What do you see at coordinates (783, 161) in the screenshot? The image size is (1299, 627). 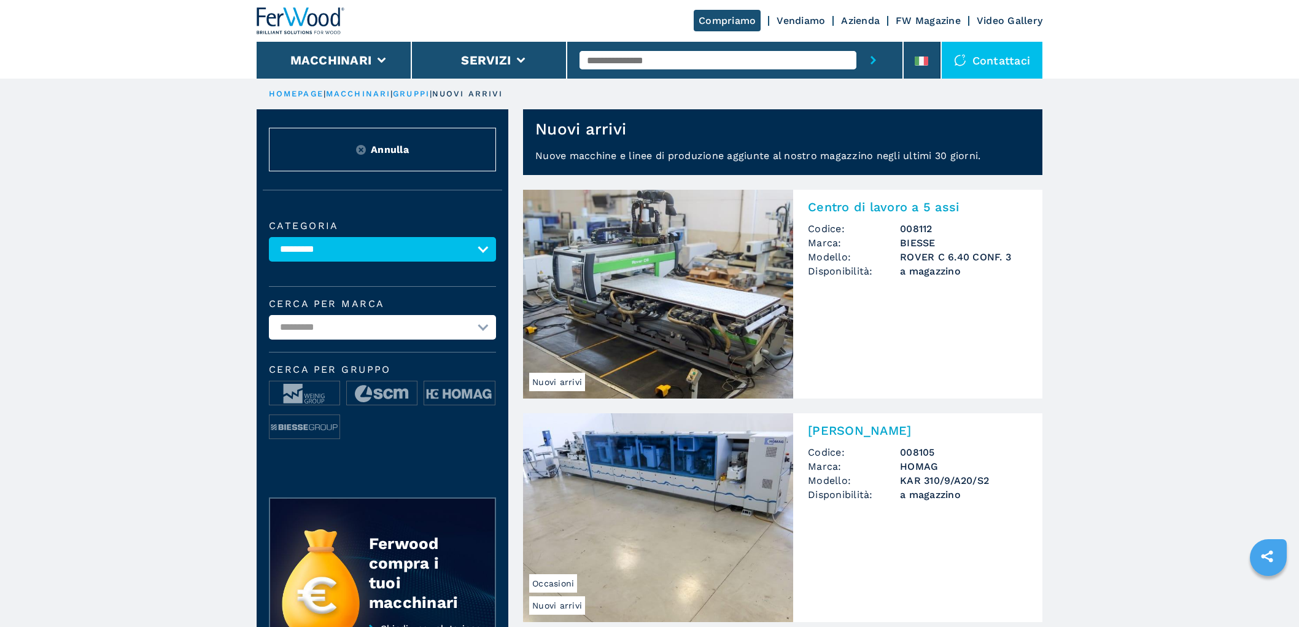 I see `p: Nuove macchine e linee di produzione aggiunte al nostro magazzino negli ultimi 30 giorni.` at bounding box center [783, 161].